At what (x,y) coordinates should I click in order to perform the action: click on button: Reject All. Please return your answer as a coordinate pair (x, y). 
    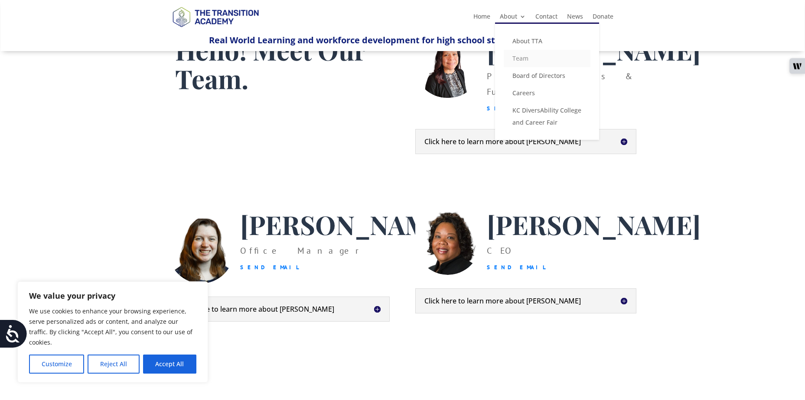
    Looking at the image, I should click on (113, 364).